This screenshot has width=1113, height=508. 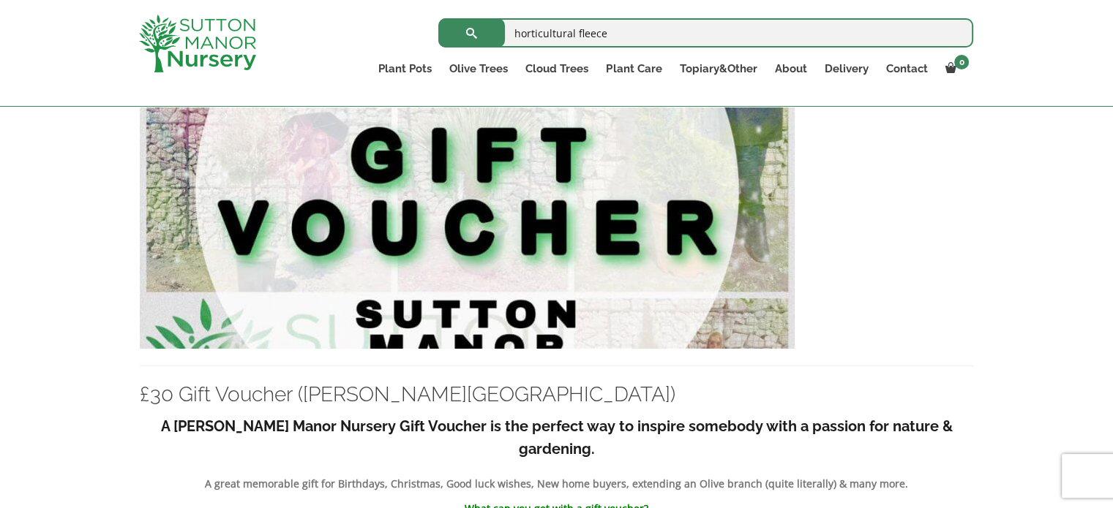 What do you see at coordinates (718, 69) in the screenshot?
I see `a: Topiary&Other` at bounding box center [718, 69].